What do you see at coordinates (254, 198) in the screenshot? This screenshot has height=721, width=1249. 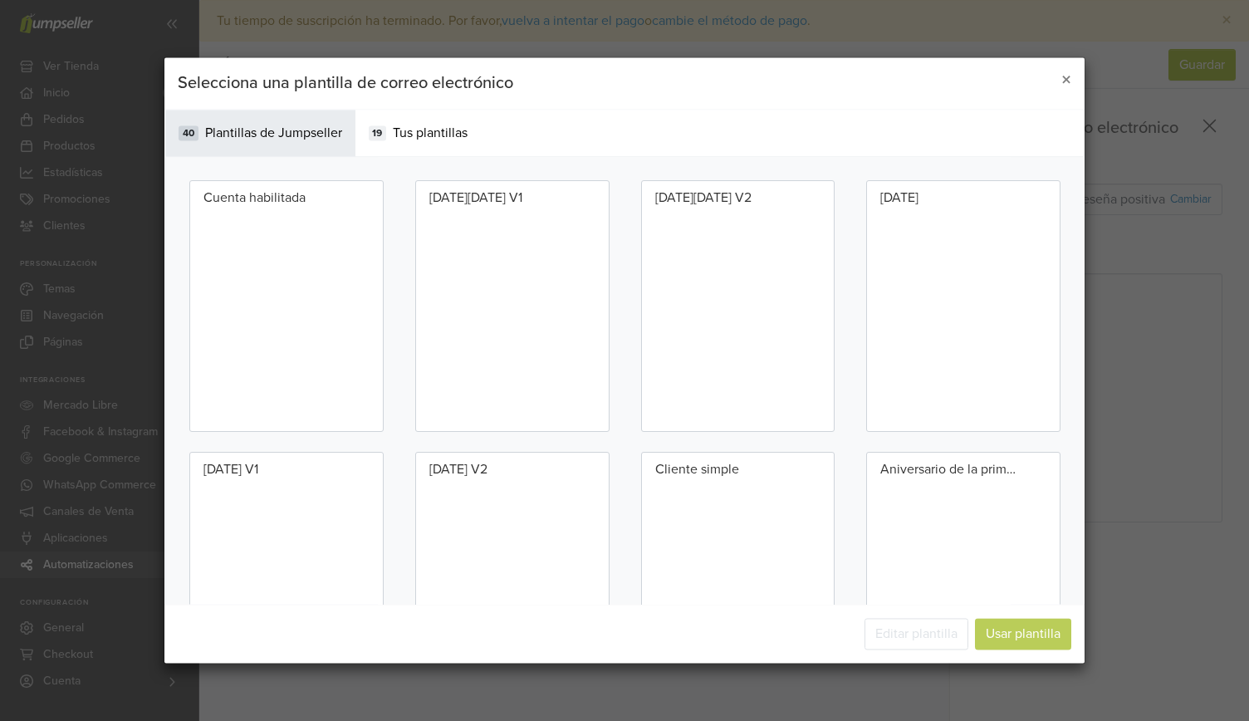 I see `p: Cuenta habilitada` at bounding box center [254, 198].